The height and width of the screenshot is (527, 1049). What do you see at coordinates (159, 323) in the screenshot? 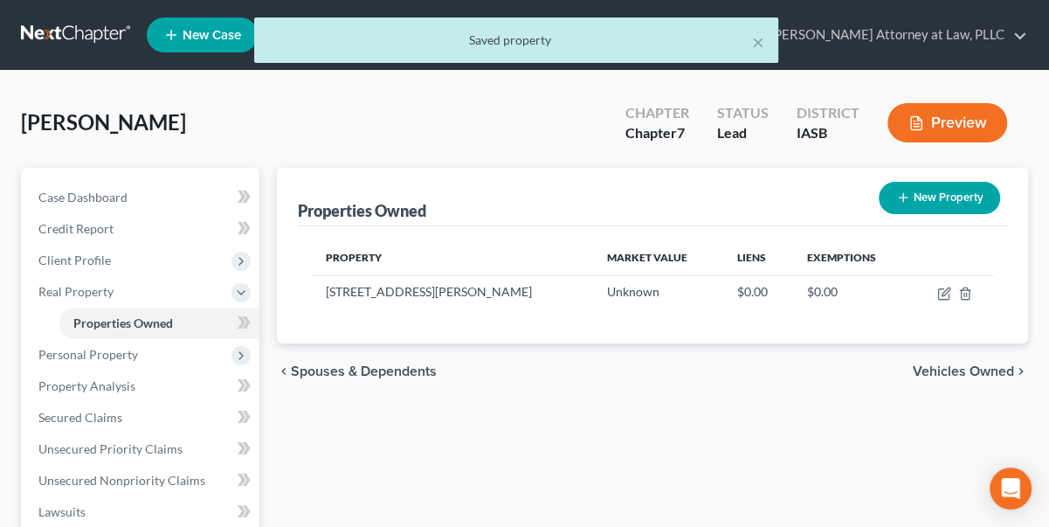
I see `a: Properties Owned` at bounding box center [159, 323].